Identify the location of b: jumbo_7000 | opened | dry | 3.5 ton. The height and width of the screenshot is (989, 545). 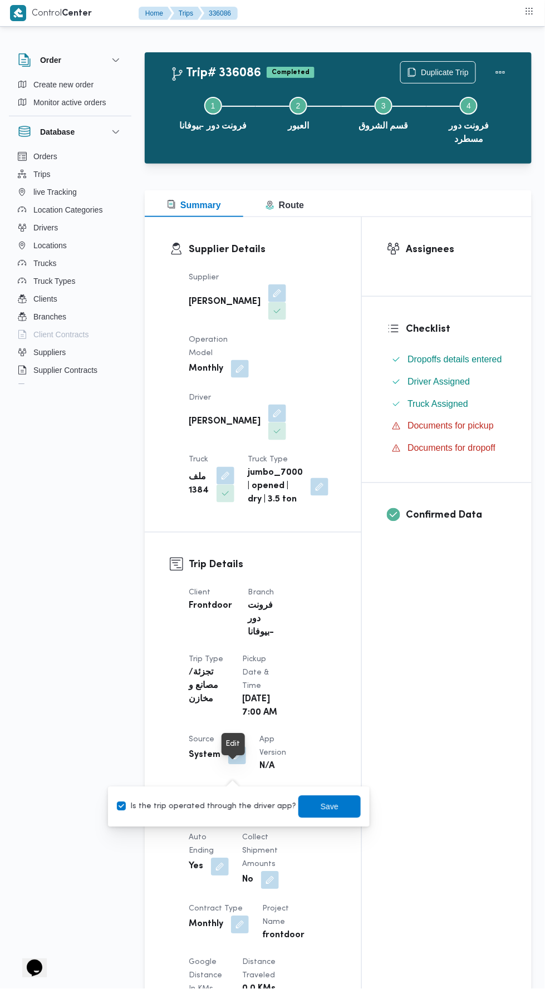
(275, 487).